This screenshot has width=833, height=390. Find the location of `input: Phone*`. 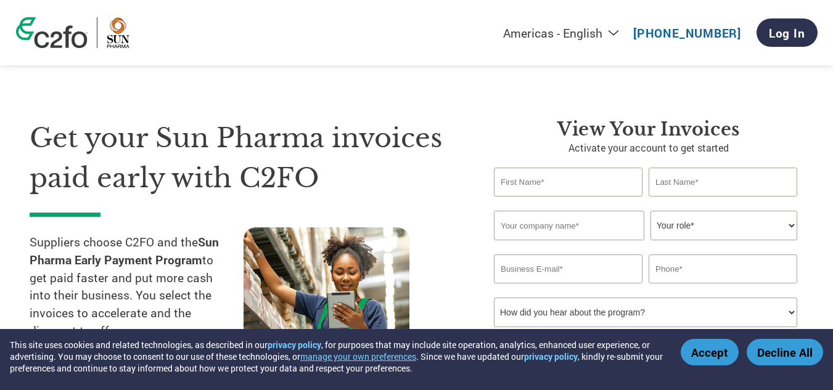

input: Phone* is located at coordinates (723, 269).